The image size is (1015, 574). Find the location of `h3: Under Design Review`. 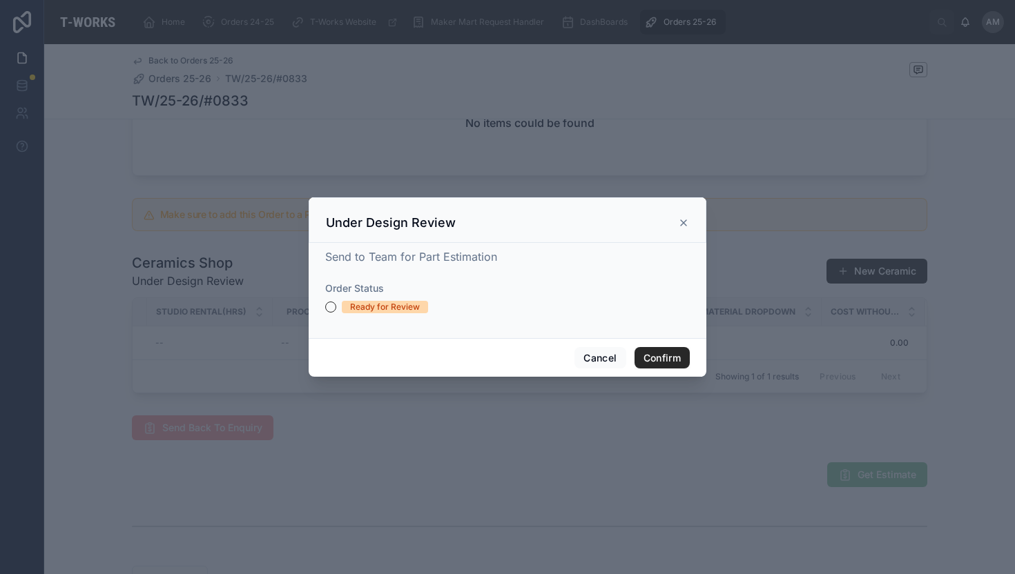

h3: Under Design Review is located at coordinates (391, 223).